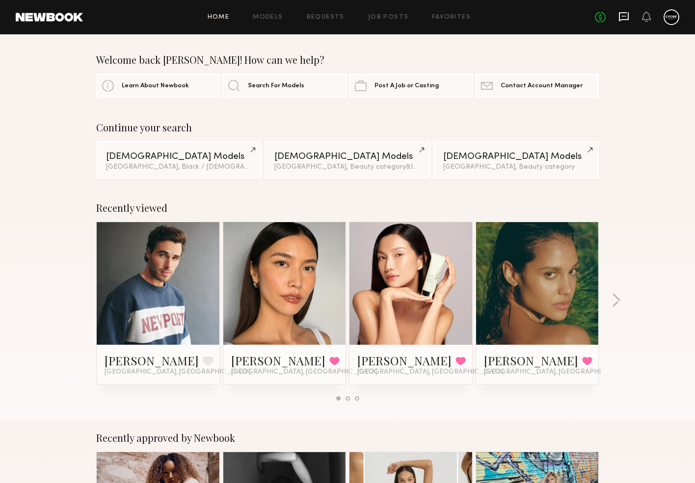 This screenshot has height=483, width=695. Describe the element at coordinates (155, 86) in the screenshot. I see `span: Learn About Newbook` at that location.